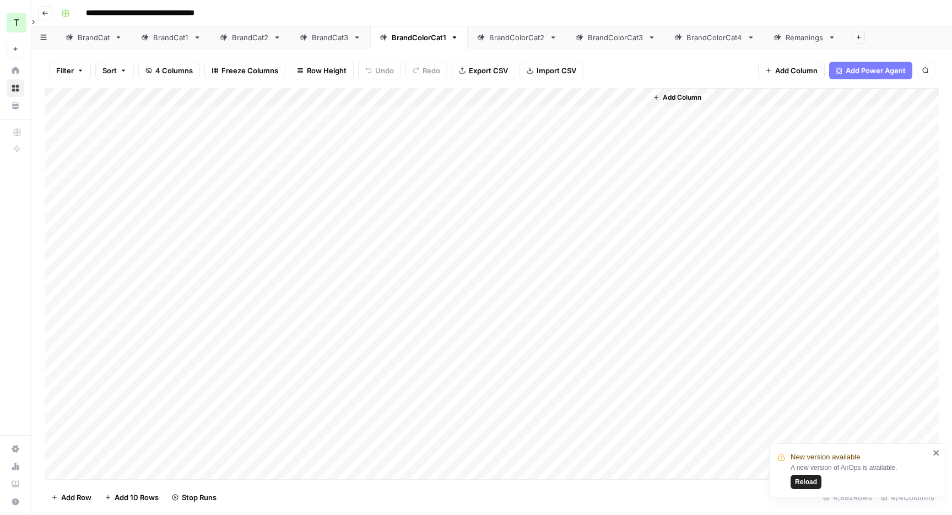  I want to click on span: Add Row, so click(76, 497).